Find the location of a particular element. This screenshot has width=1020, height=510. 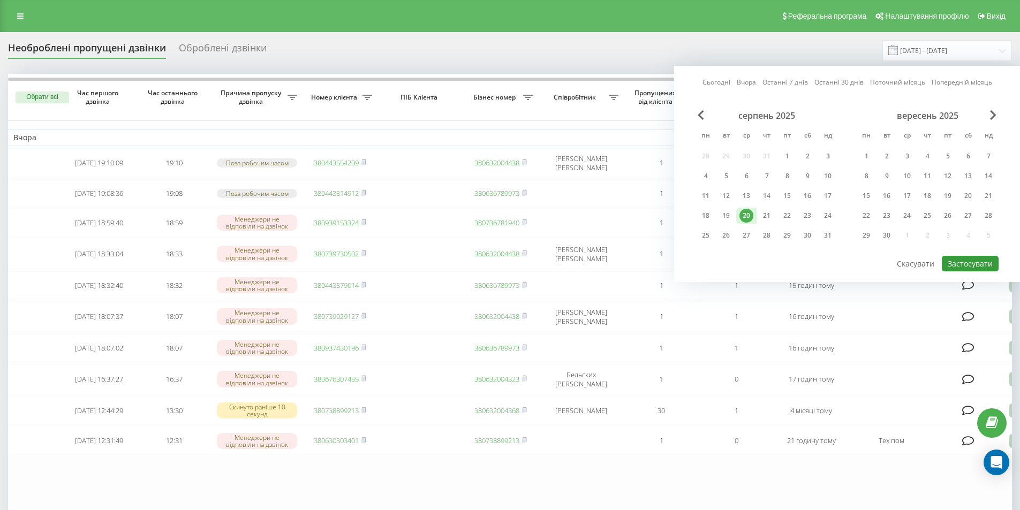

div: пн 8 вер 2025 р. is located at coordinates (866, 176).